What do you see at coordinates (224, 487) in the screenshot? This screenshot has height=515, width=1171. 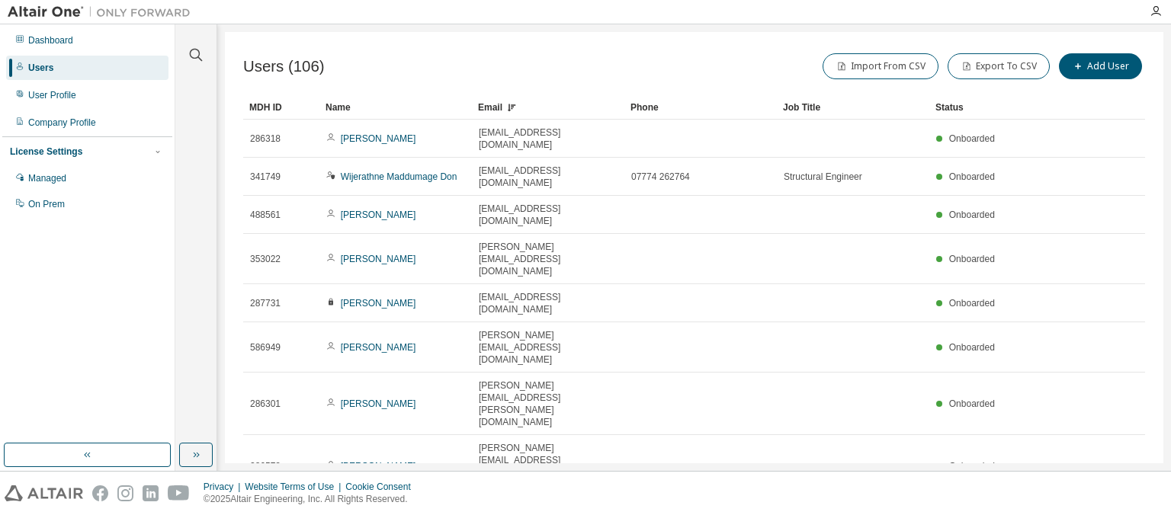 I see `div: Privacy` at bounding box center [224, 487].